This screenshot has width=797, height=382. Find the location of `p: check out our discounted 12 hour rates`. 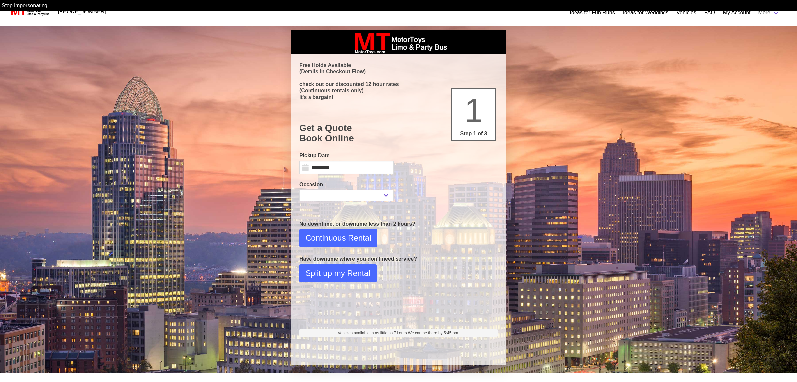

p: check out our discounted 12 hour rates is located at coordinates (399, 84).